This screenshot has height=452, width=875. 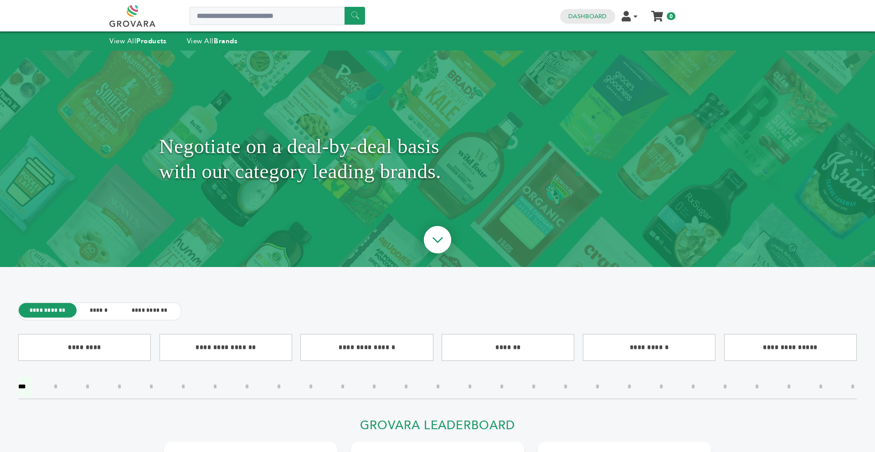 What do you see at coordinates (277, 16) in the screenshot?
I see `input: Search a product or brand...` at bounding box center [277, 16].